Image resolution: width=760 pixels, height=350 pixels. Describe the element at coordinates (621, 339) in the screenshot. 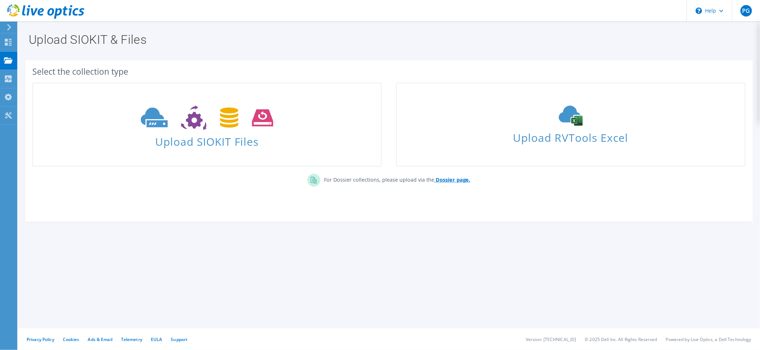

I see `li: © 2025 Dell Inc. All Rights Reserved` at that location.